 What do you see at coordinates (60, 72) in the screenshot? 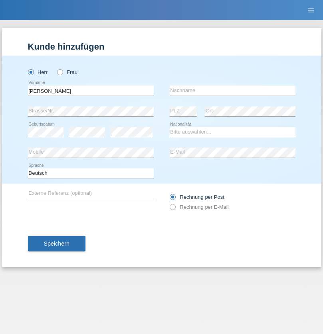
I see `input: Frau` at bounding box center [60, 72].